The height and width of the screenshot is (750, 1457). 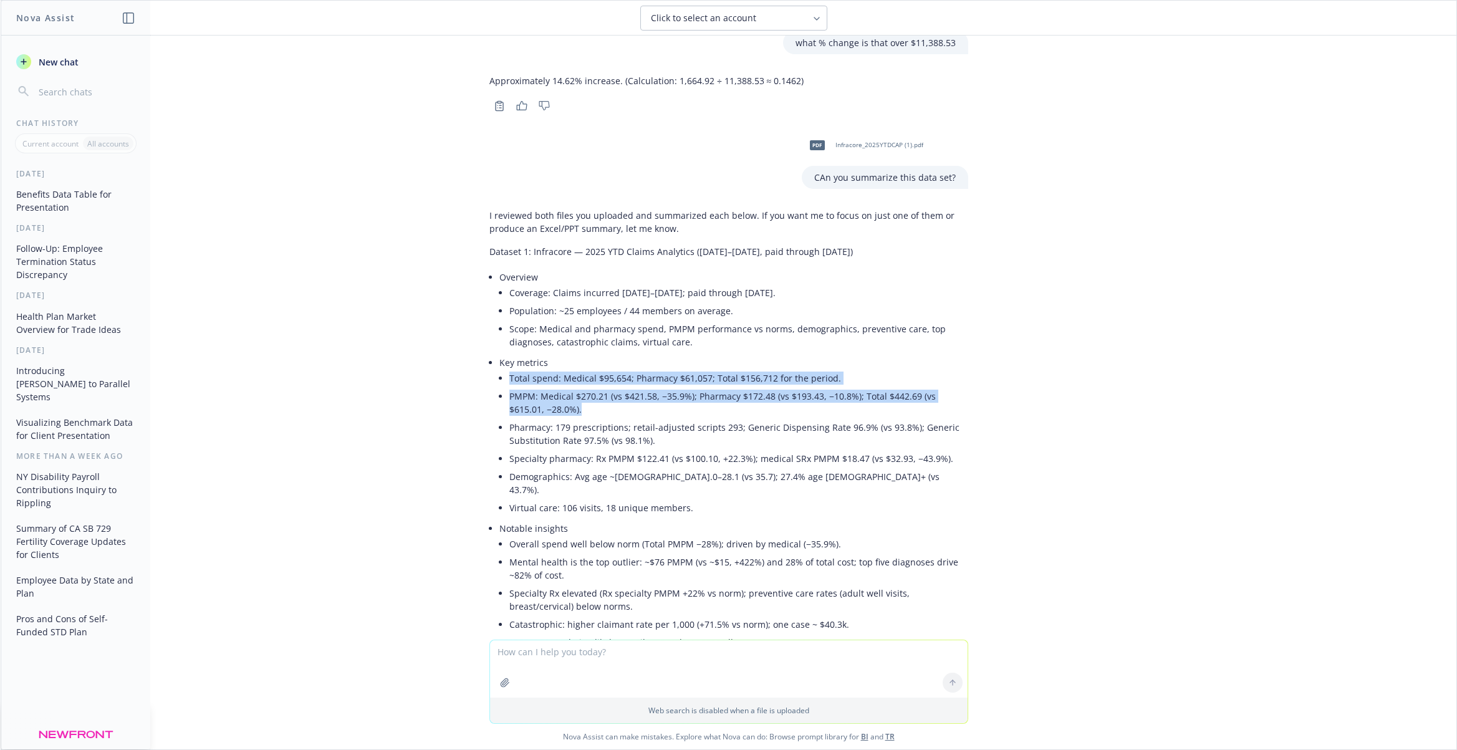 What do you see at coordinates (739, 642) in the screenshot?
I see `li: Younger population likely contributes to lower overall PMPM.` at bounding box center [739, 642].